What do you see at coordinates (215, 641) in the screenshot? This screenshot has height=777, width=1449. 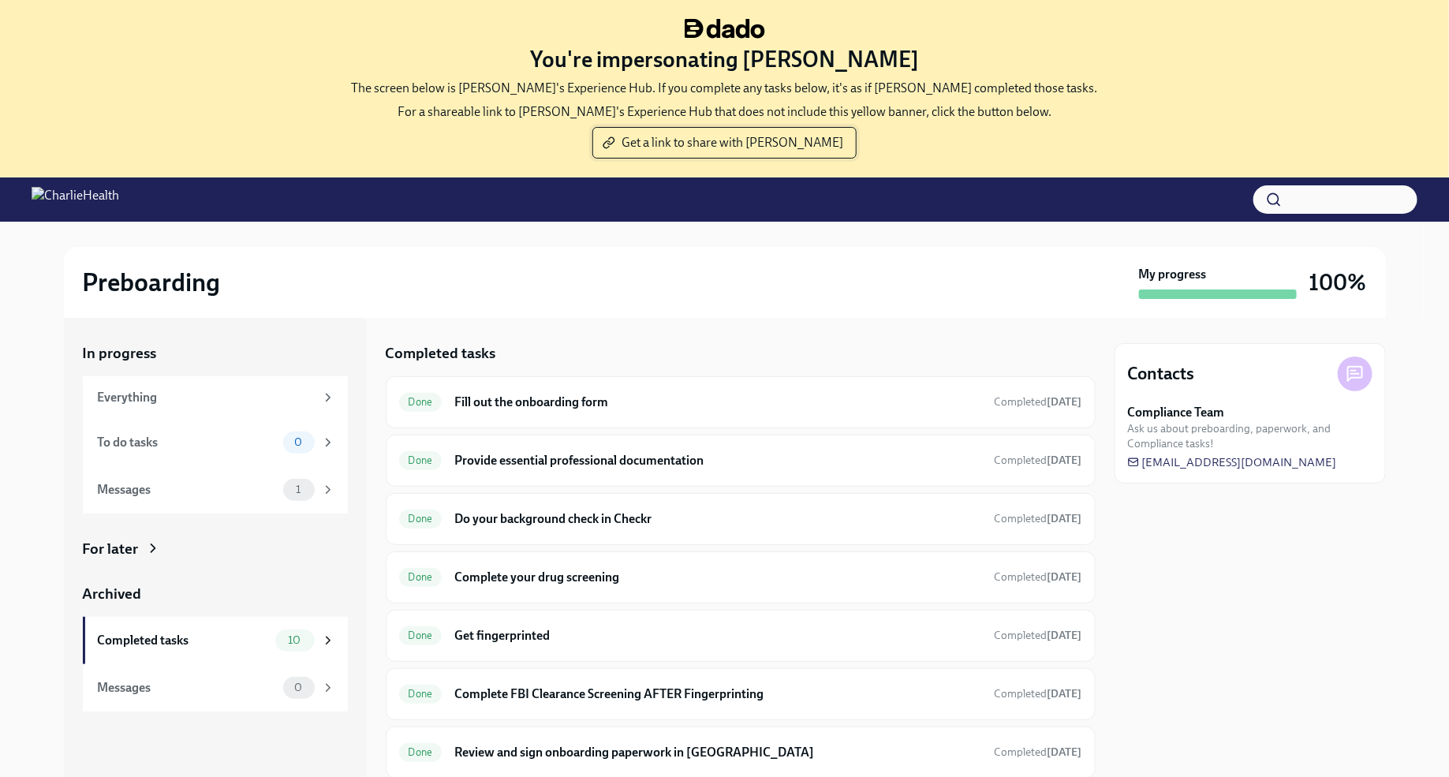 I see `a: Completed tasks10` at bounding box center [215, 641].